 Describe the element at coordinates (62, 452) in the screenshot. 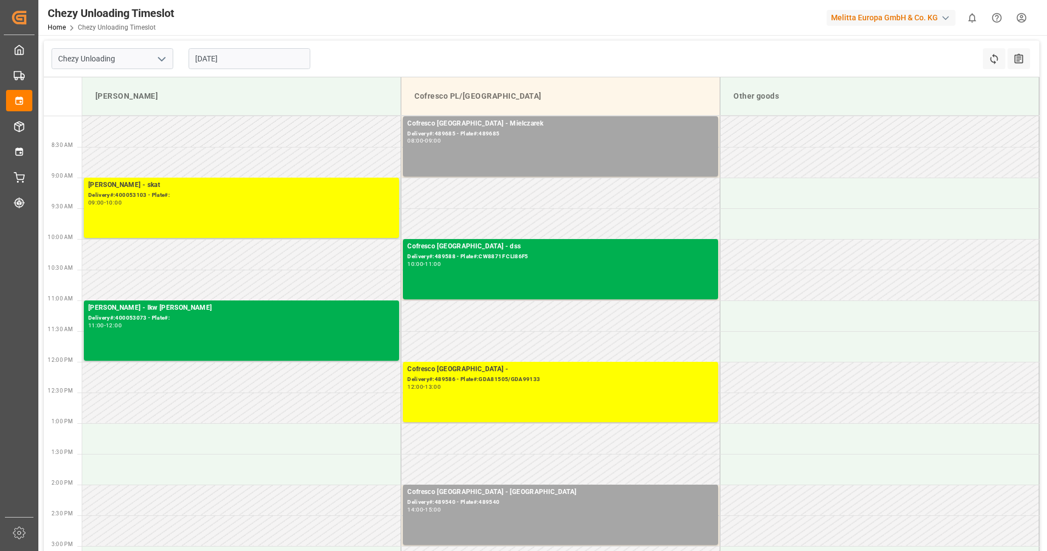

I see `span: 1:30 PM` at that location.